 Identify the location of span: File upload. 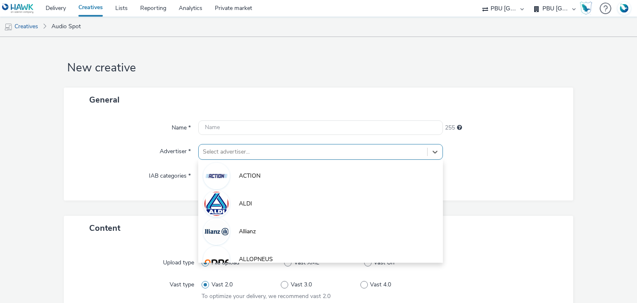
(225, 262).